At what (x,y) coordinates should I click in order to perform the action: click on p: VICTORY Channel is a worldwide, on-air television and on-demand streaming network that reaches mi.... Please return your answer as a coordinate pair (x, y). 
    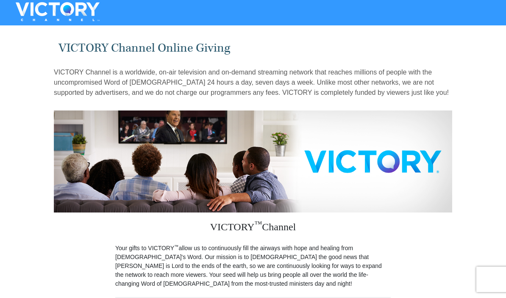
    Looking at the image, I should click on (253, 83).